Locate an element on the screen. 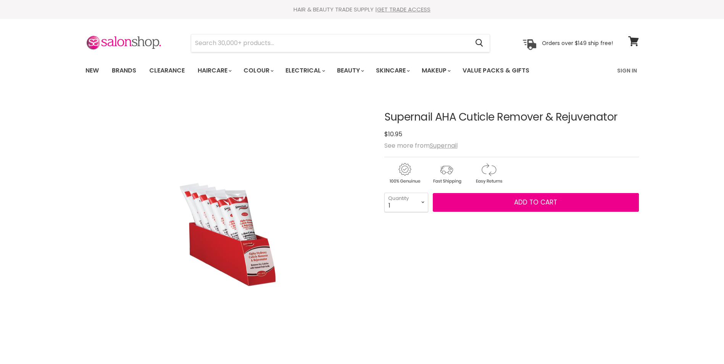 The width and height of the screenshot is (724, 364). nav: Main is located at coordinates (362, 71).